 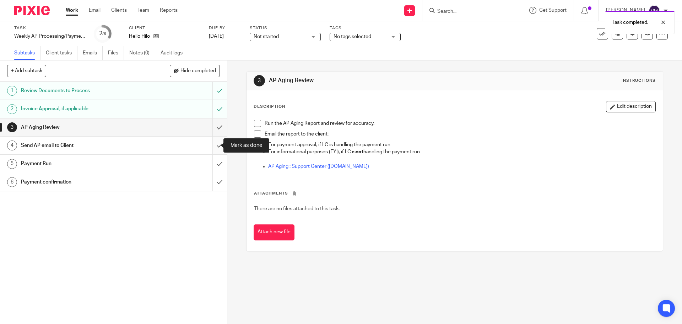 I want to click on a: Team, so click(x=143, y=10).